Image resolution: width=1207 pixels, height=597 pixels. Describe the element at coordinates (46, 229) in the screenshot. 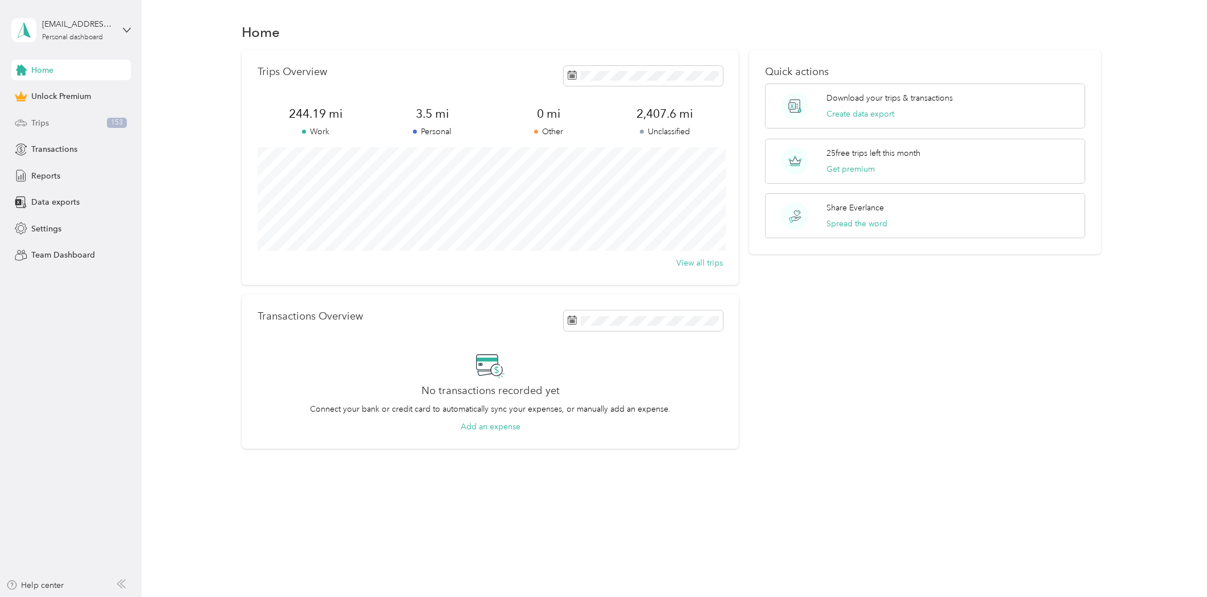

I see `span: Settings` at that location.